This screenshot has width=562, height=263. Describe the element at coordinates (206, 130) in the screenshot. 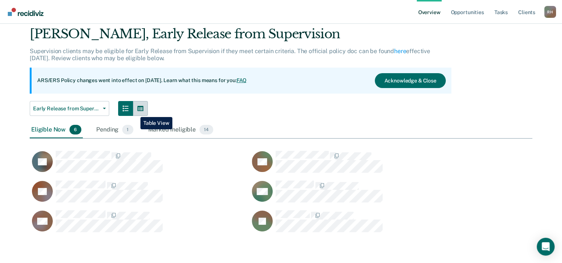

I see `span: 14` at that location.